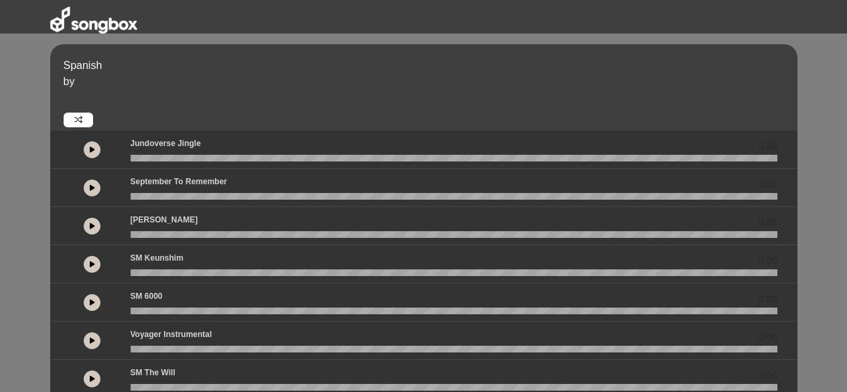  What do you see at coordinates (171, 334) in the screenshot?
I see `p: Voyager Instrumental` at bounding box center [171, 334].